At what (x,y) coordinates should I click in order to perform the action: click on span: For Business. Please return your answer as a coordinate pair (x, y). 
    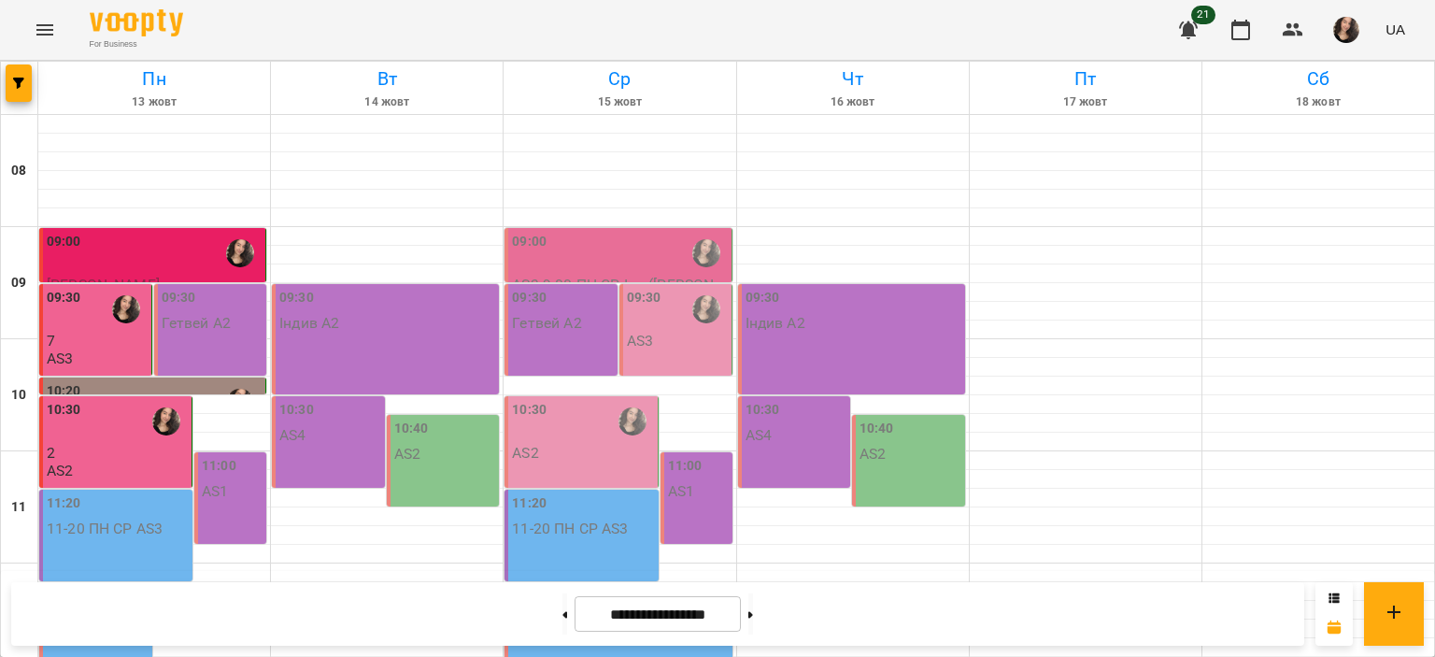
    Looking at the image, I should click on (136, 44).